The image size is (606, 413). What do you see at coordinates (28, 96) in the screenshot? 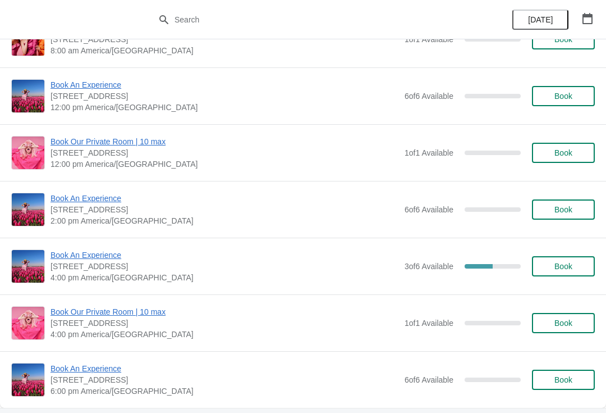
I see `img: Book An Experience | 1815 North Milwaukee Avenue, Chicago, IL, USA | 12:00 pm America/Chicago` at bounding box center [28, 96].